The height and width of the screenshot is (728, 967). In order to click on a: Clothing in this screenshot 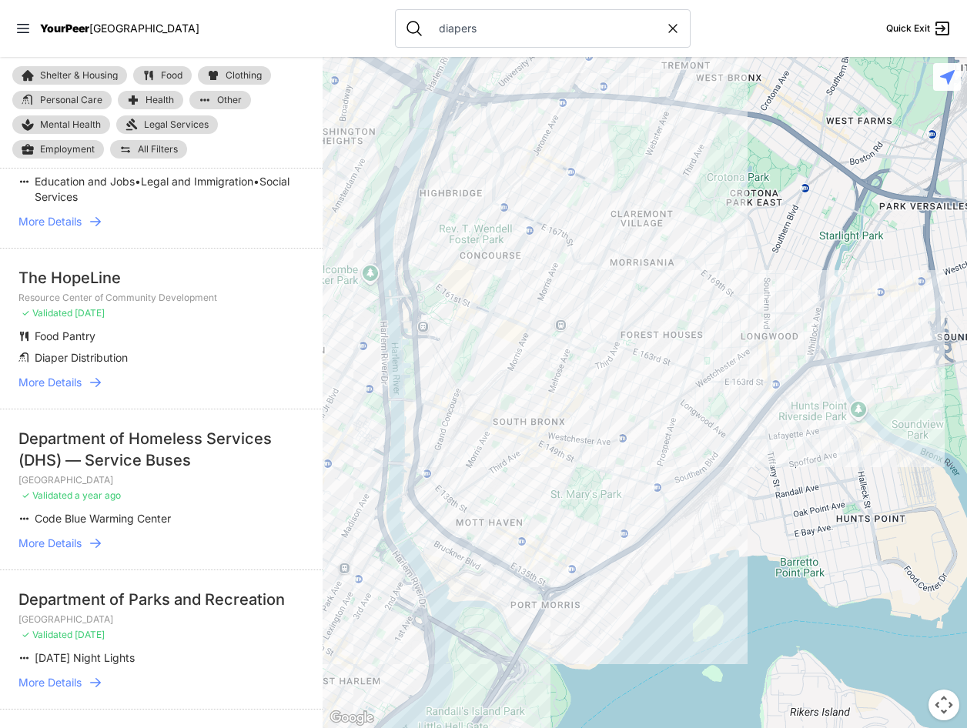, I will do `click(234, 75)`.